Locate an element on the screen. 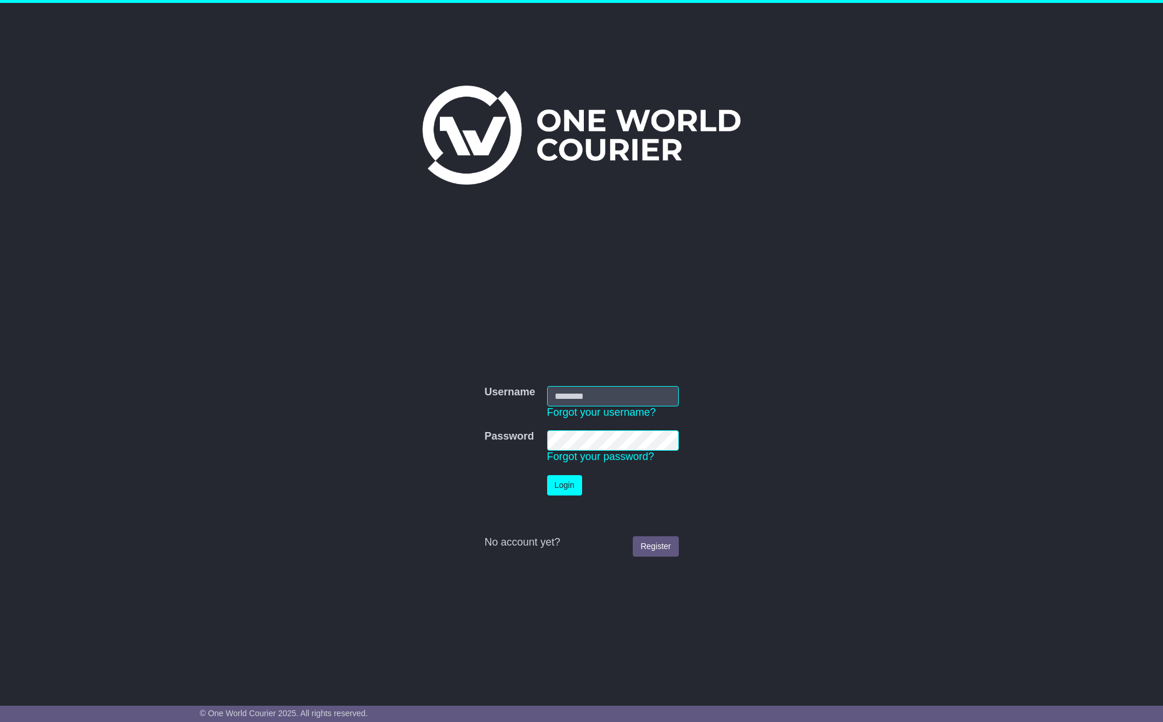  button: Login is located at coordinates (564, 485).